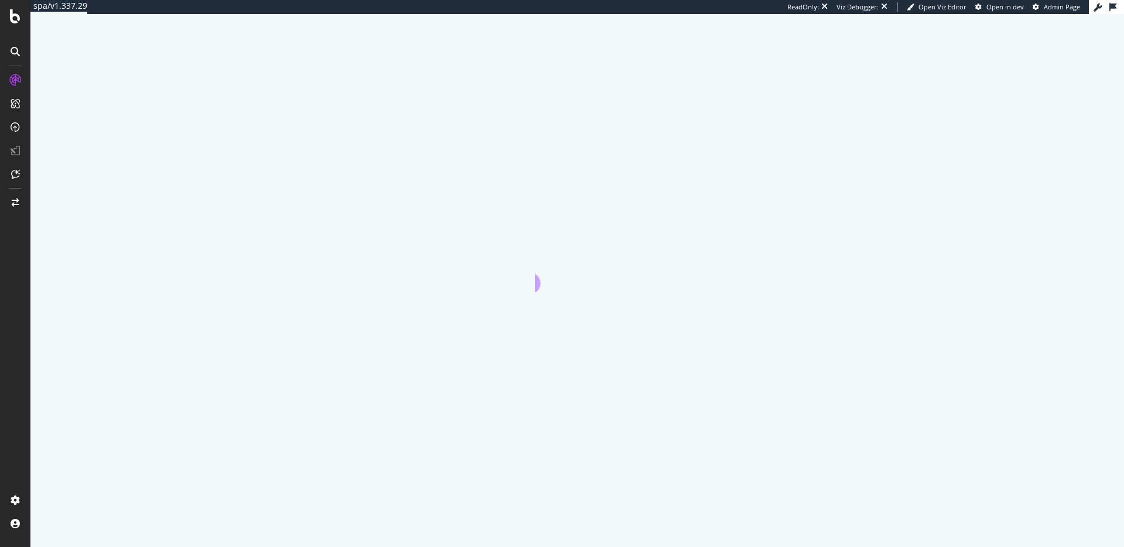 This screenshot has height=547, width=1124. I want to click on div: Viz Debugger:, so click(858, 7).